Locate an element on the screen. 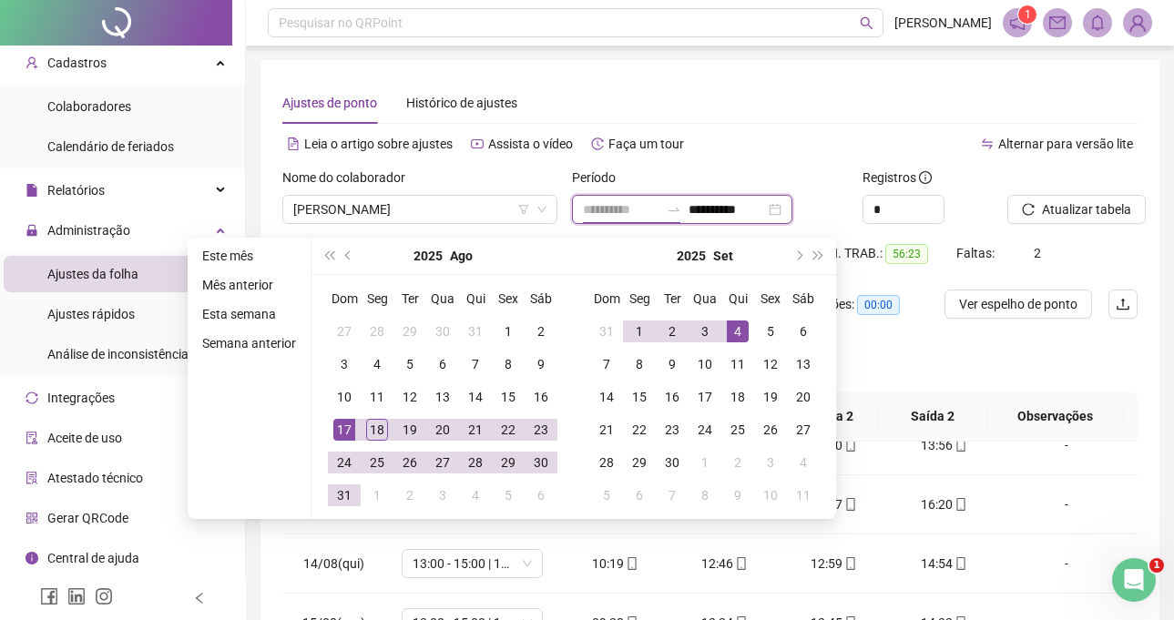 This screenshot has height=620, width=1174. span: Histórico de ajustes is located at coordinates (462, 103).